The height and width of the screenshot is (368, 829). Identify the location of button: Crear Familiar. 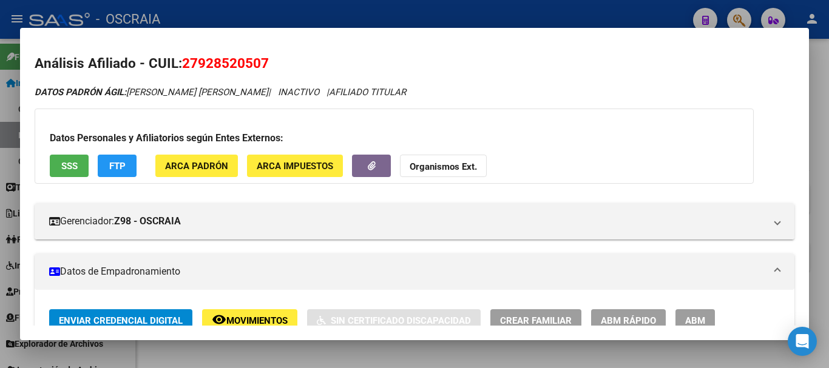
(536, 320).